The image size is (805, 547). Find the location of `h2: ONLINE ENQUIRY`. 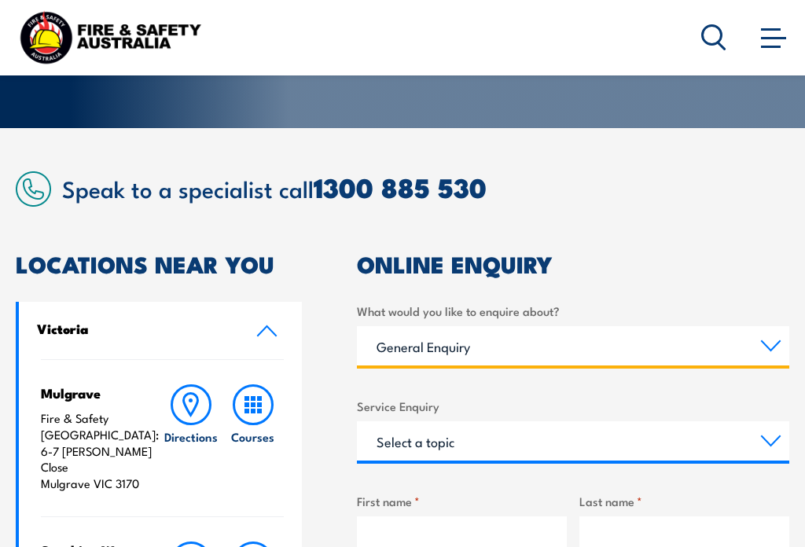

h2: ONLINE ENQUIRY is located at coordinates (573, 263).